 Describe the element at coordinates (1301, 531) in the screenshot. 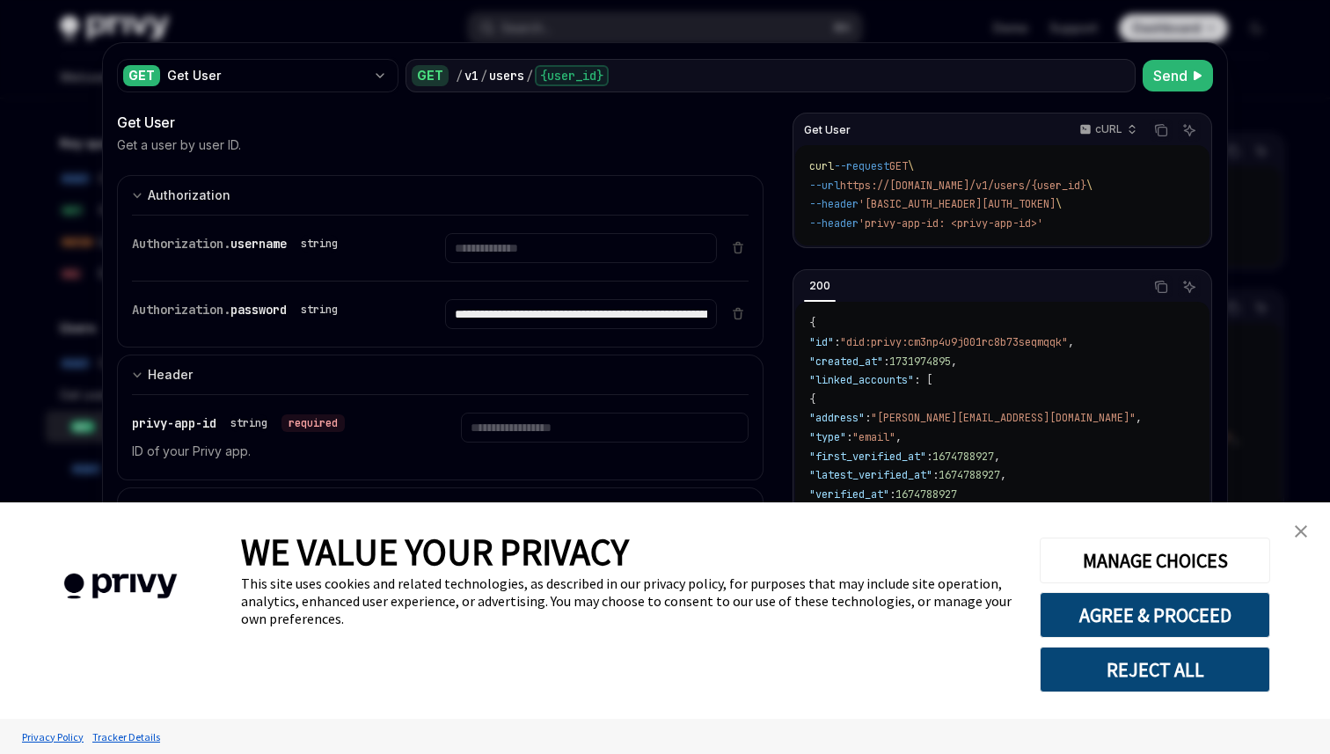

I see `img: close banner` at that location.